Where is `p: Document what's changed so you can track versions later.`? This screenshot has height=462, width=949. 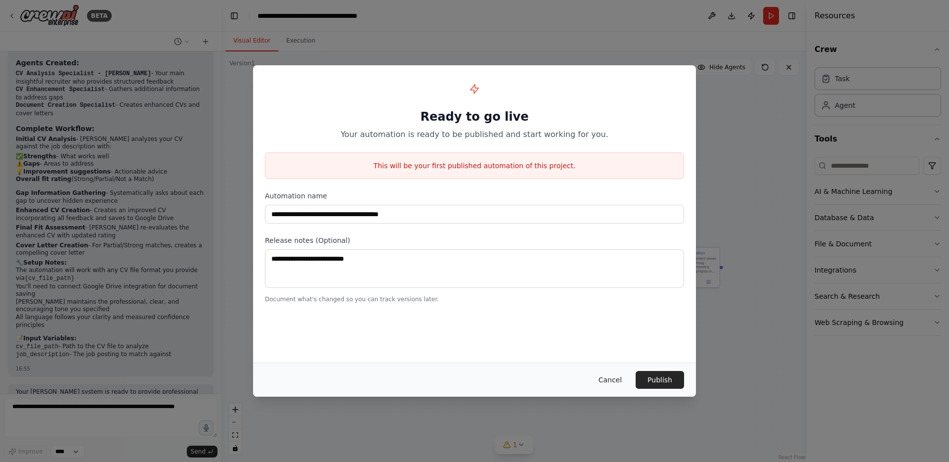
p: Document what's changed so you can track versions later. is located at coordinates (475, 299).